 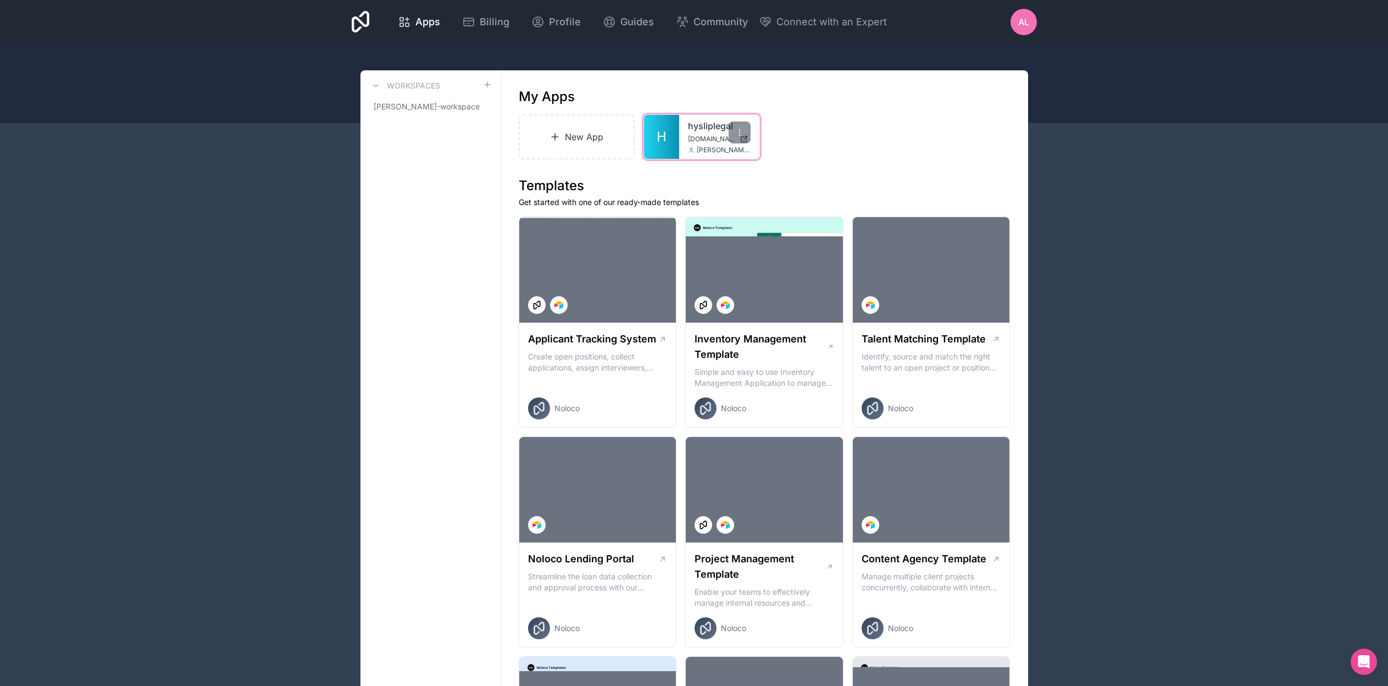 What do you see at coordinates (486, 22) in the screenshot?
I see `a: Billing` at bounding box center [486, 22].